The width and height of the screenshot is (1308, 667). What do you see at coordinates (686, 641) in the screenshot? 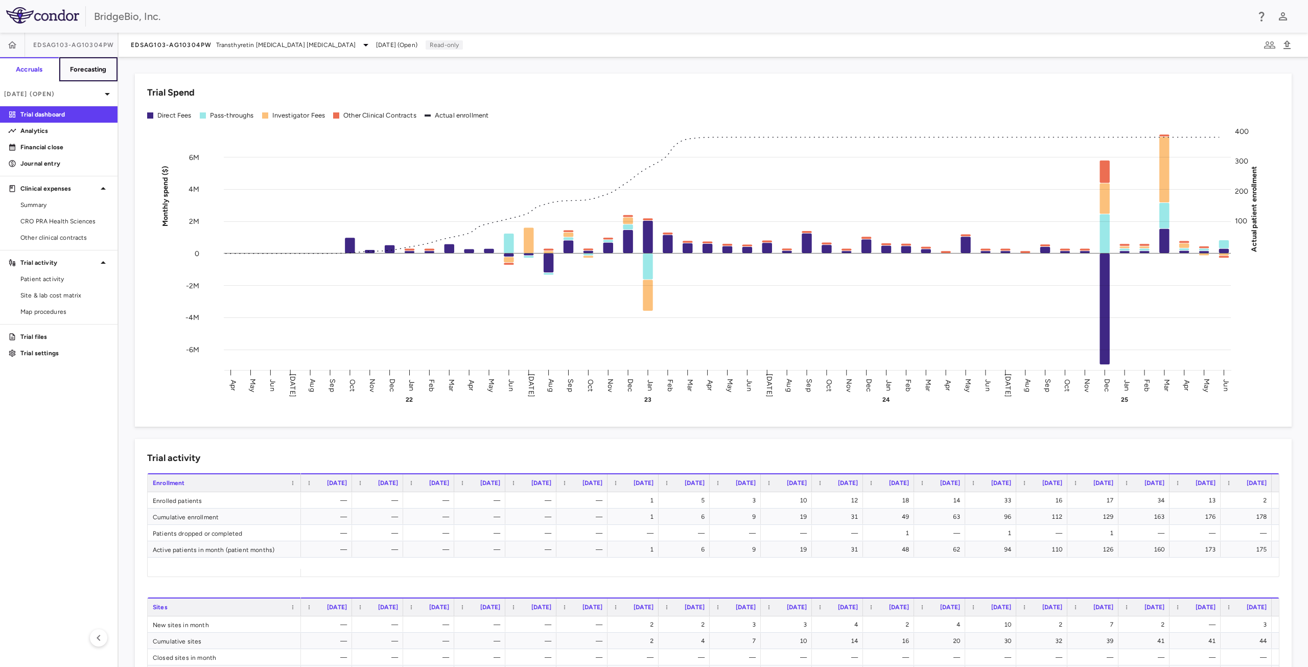
I see `div: 4` at bounding box center [686, 641].